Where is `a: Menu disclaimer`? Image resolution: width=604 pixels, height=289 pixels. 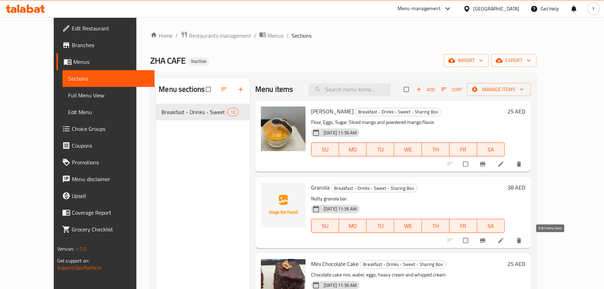
a: Menu disclaimer is located at coordinates (105, 179).